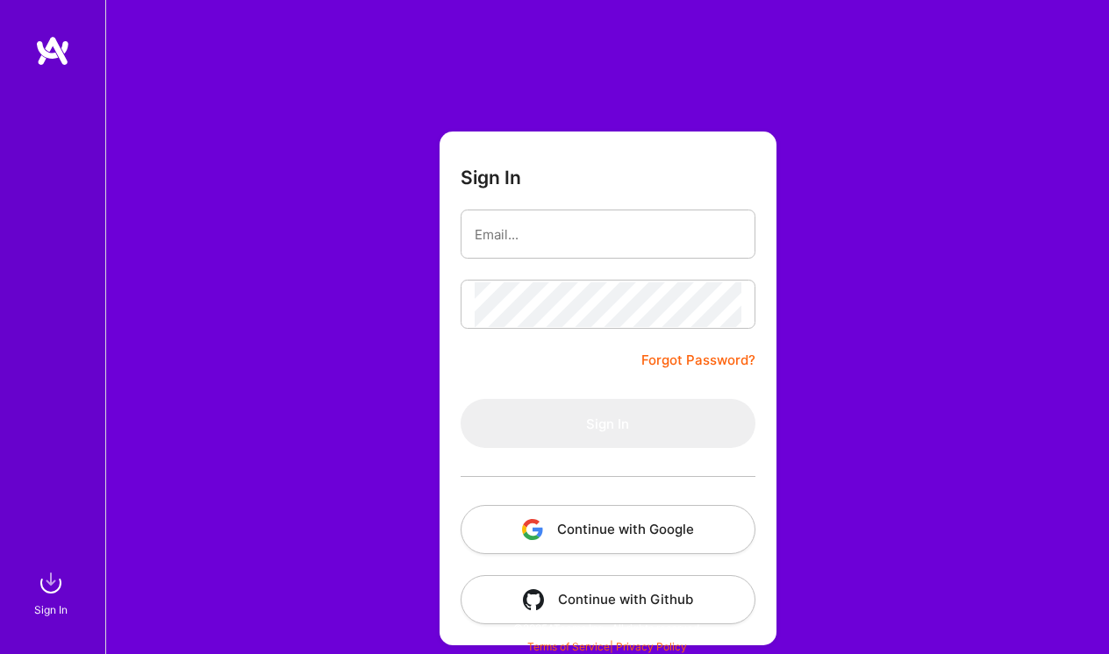  Describe the element at coordinates (53, 51) in the screenshot. I see `img: logo` at that location.